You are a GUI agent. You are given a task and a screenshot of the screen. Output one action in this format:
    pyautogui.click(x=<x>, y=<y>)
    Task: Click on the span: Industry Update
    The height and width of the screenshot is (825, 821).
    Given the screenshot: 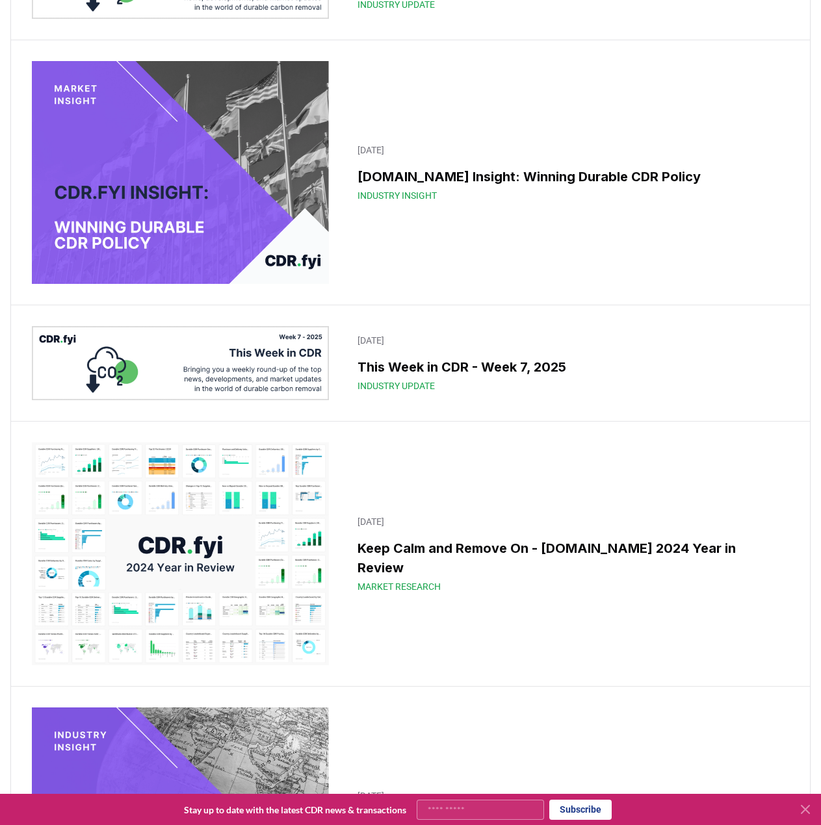 What is the action you would take?
    pyautogui.click(x=396, y=386)
    